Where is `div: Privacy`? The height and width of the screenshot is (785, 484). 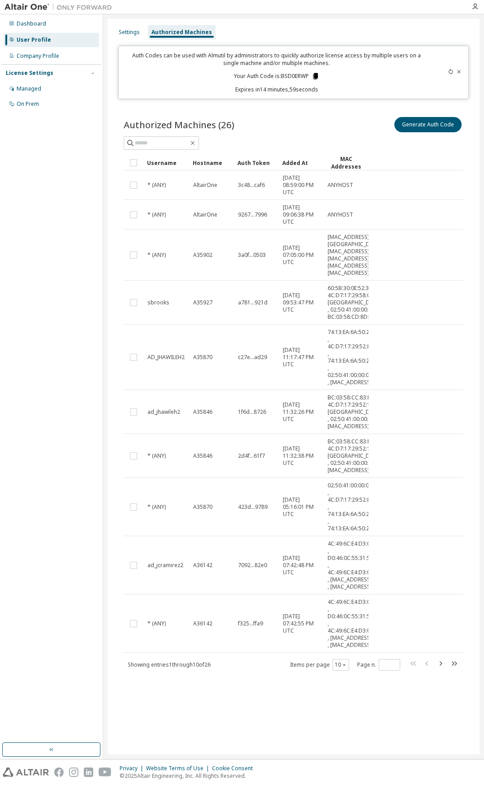
div: Privacy is located at coordinates (133, 769).